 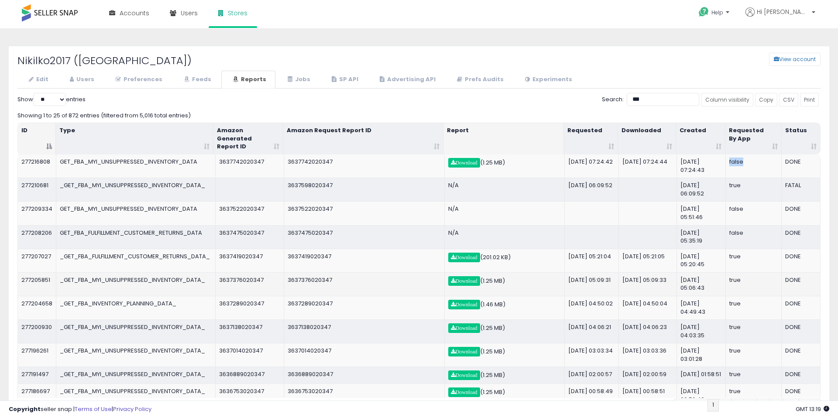 I want to click on a: Column visibility, so click(x=727, y=100).